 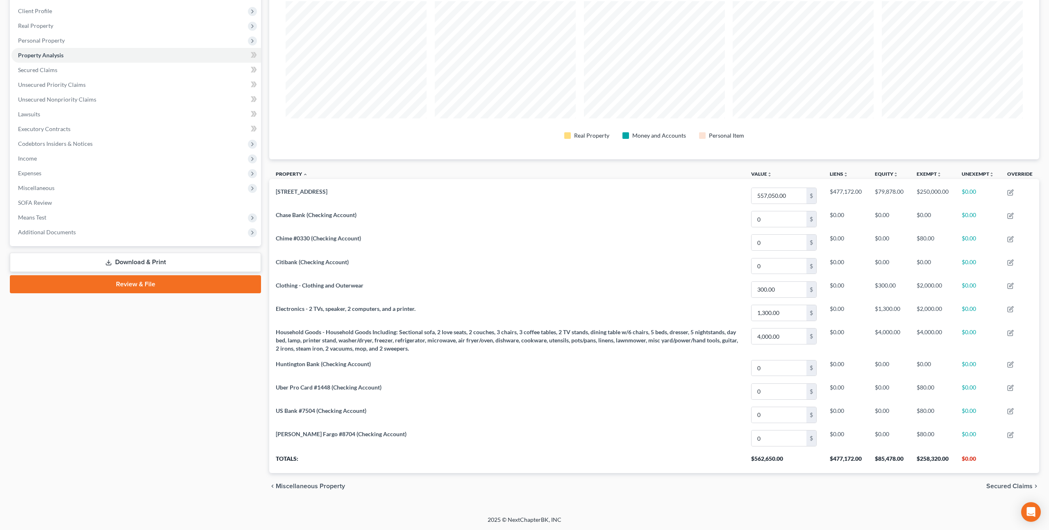 What do you see at coordinates (135, 284) in the screenshot?
I see `a: Review & File` at bounding box center [135, 284].